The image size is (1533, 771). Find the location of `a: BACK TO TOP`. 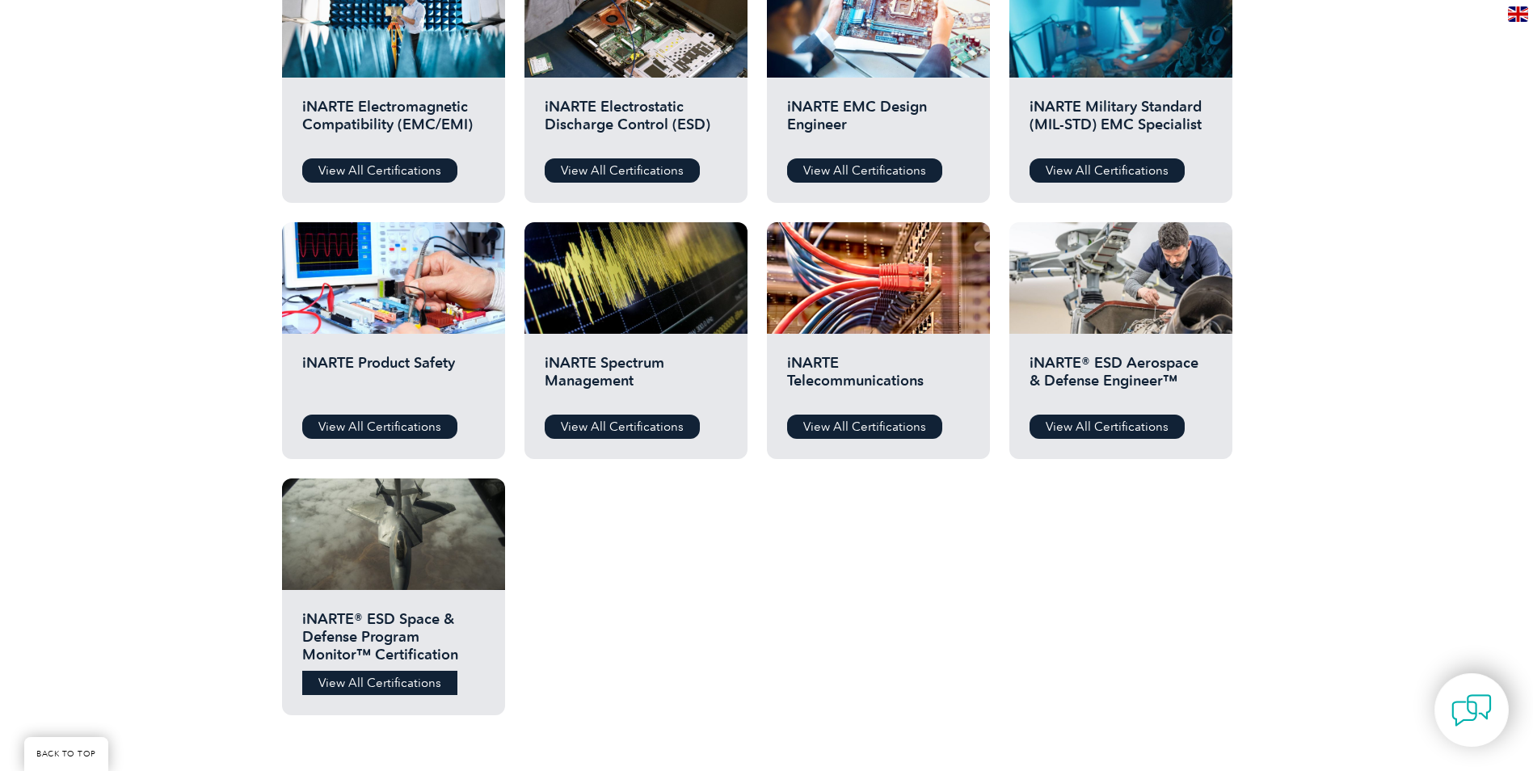

a: BACK TO TOP is located at coordinates (66, 754).